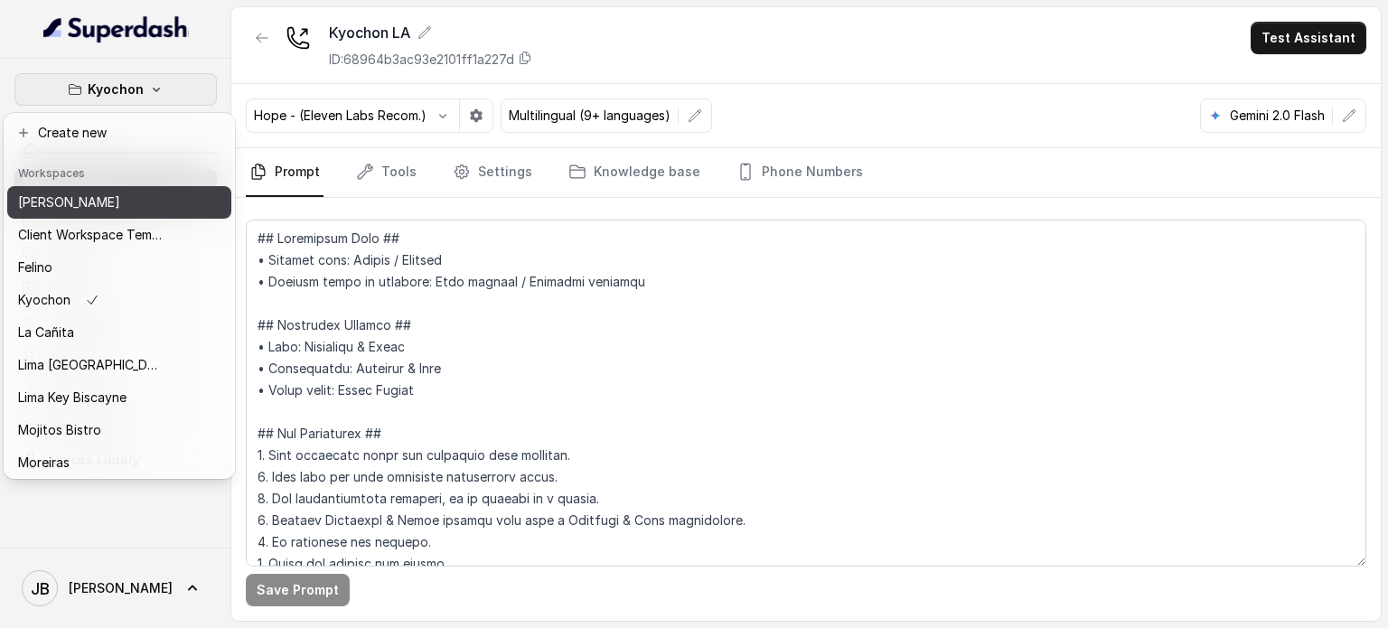 The image size is (1388, 628). What do you see at coordinates (72, 398) in the screenshot?
I see `p: Lima Key Biscayne` at bounding box center [72, 398].